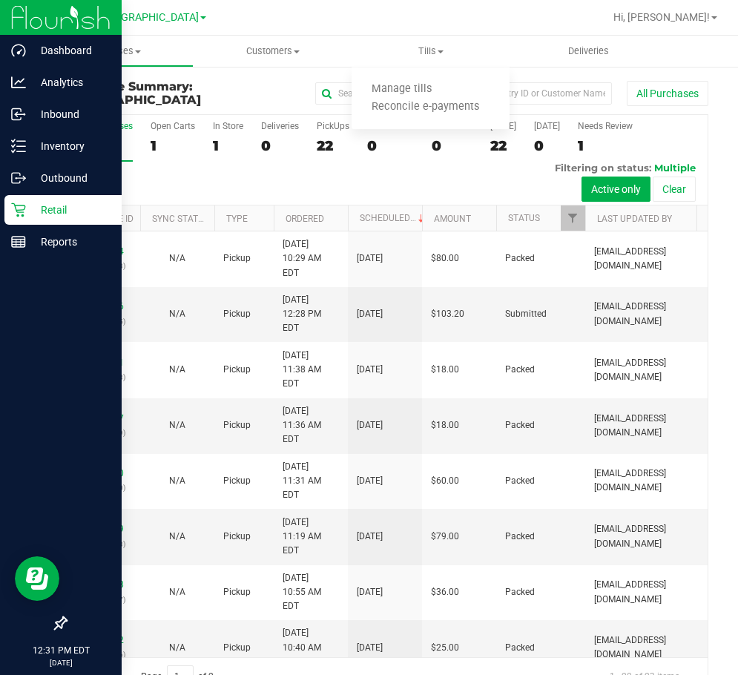 The height and width of the screenshot is (675, 738). Describe the element at coordinates (237, 219) in the screenshot. I see `a: Type` at that location.